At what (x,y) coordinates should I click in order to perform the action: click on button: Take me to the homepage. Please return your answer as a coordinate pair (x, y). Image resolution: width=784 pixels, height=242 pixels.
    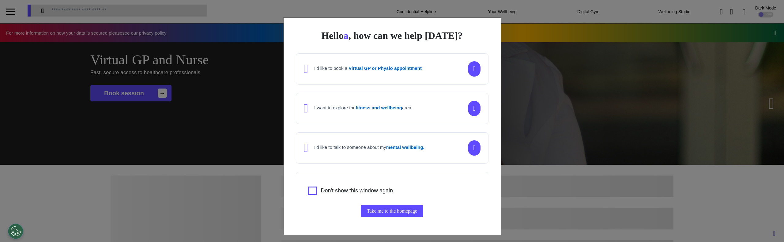
    Looking at the image, I should click on (392, 211).